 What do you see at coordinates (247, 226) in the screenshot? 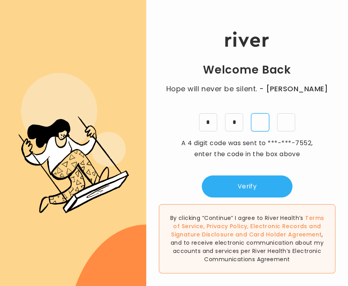
I see `span: , , and` at bounding box center [247, 226].